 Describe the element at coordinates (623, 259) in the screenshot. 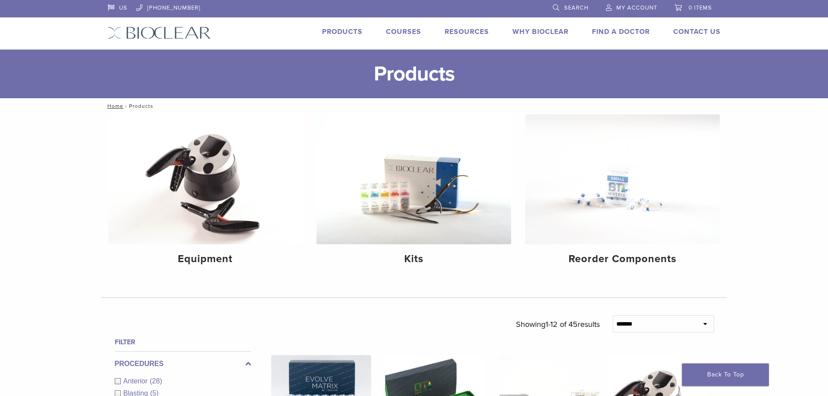

I see `h4: Reorder Components` at that location.